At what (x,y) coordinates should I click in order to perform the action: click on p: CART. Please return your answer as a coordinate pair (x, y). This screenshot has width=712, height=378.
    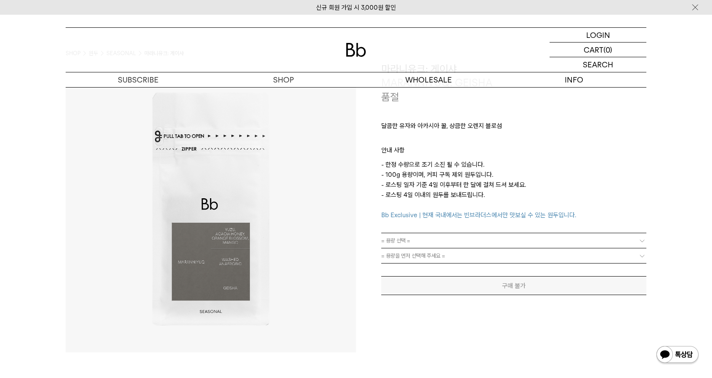
    Looking at the image, I should click on (593, 50).